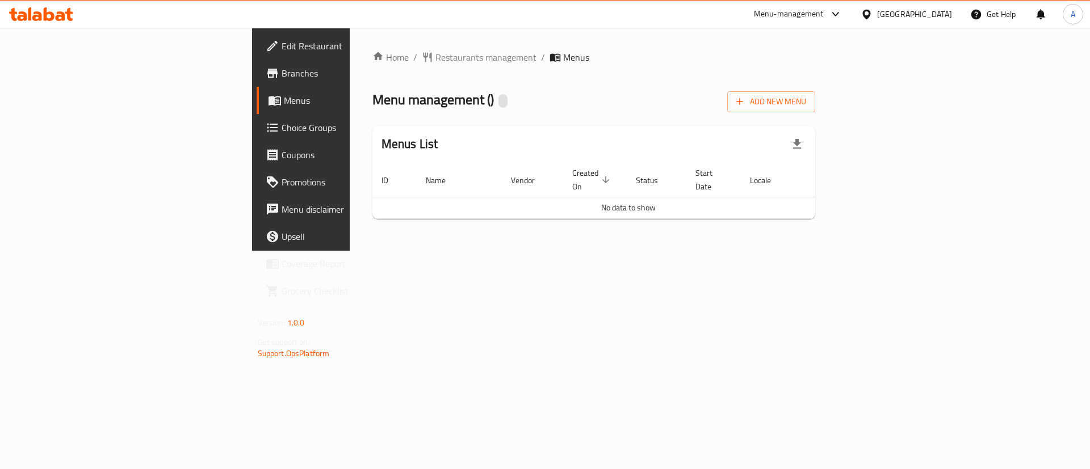 Image resolution: width=1090 pixels, height=469 pixels. Describe the element at coordinates (530, 181) in the screenshot. I see `span: Vendor` at that location.